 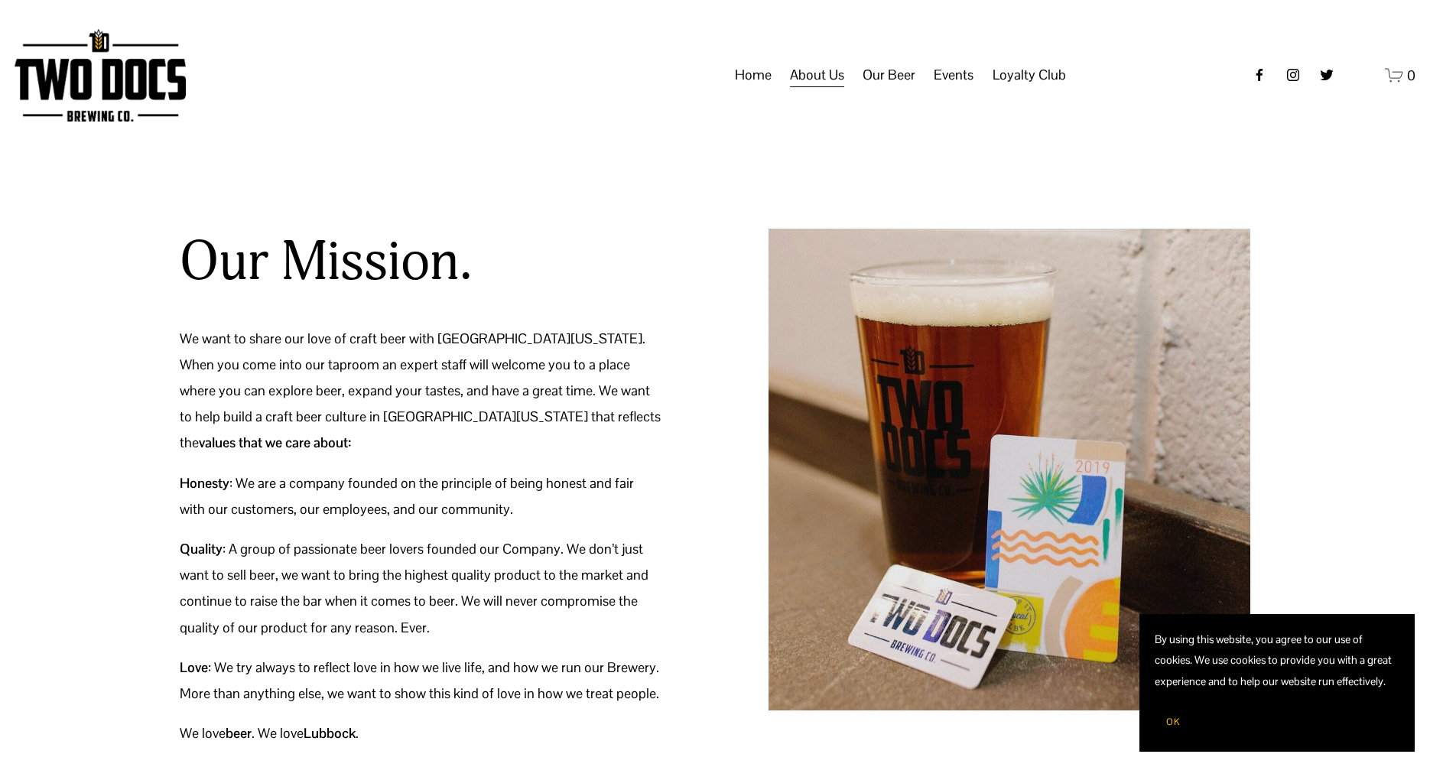 What do you see at coordinates (193, 667) in the screenshot?
I see `strong: Love` at bounding box center [193, 667].